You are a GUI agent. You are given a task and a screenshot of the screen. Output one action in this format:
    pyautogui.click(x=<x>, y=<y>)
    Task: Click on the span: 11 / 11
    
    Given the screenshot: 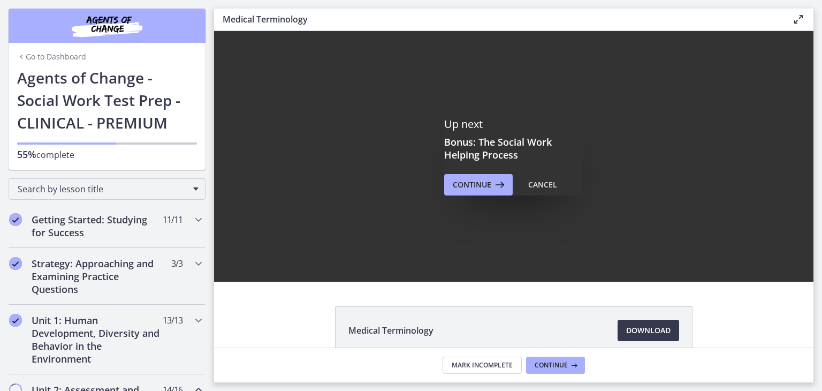 What is the action you would take?
    pyautogui.click(x=172, y=219)
    